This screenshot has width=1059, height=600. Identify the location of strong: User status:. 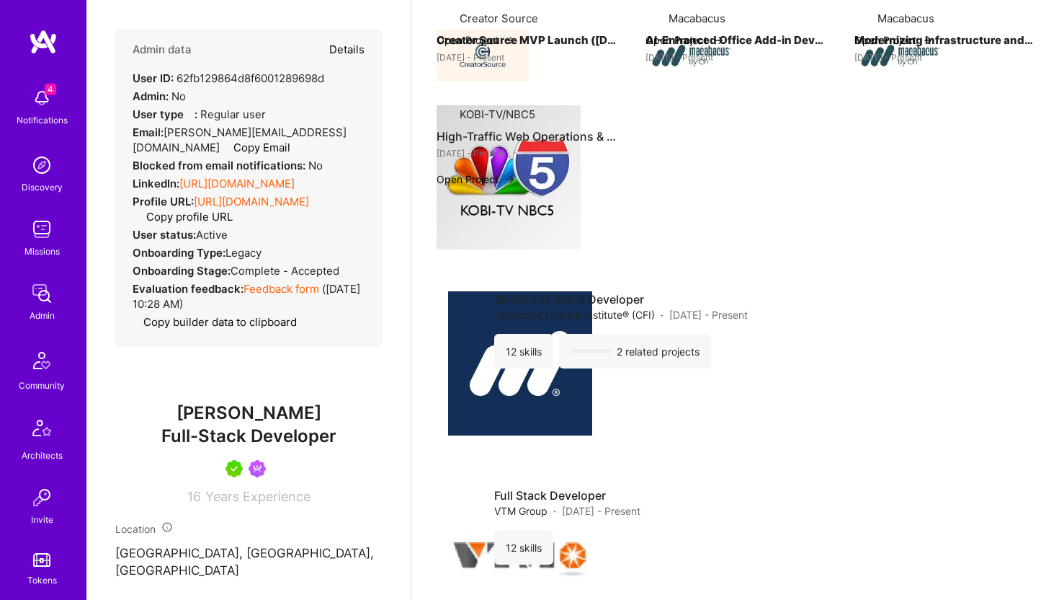
(164, 234).